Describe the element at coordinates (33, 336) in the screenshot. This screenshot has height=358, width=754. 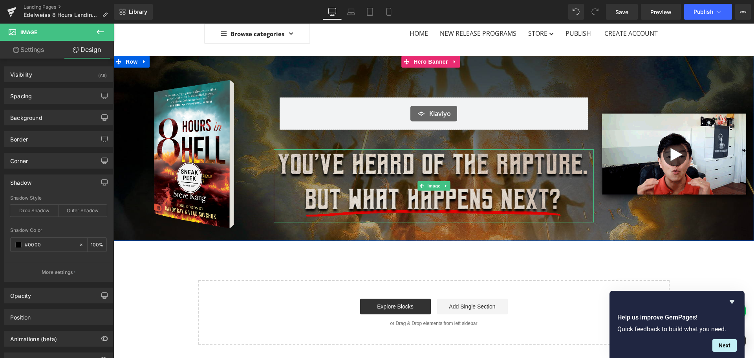
I see `div: Animations (beta)` at that location.